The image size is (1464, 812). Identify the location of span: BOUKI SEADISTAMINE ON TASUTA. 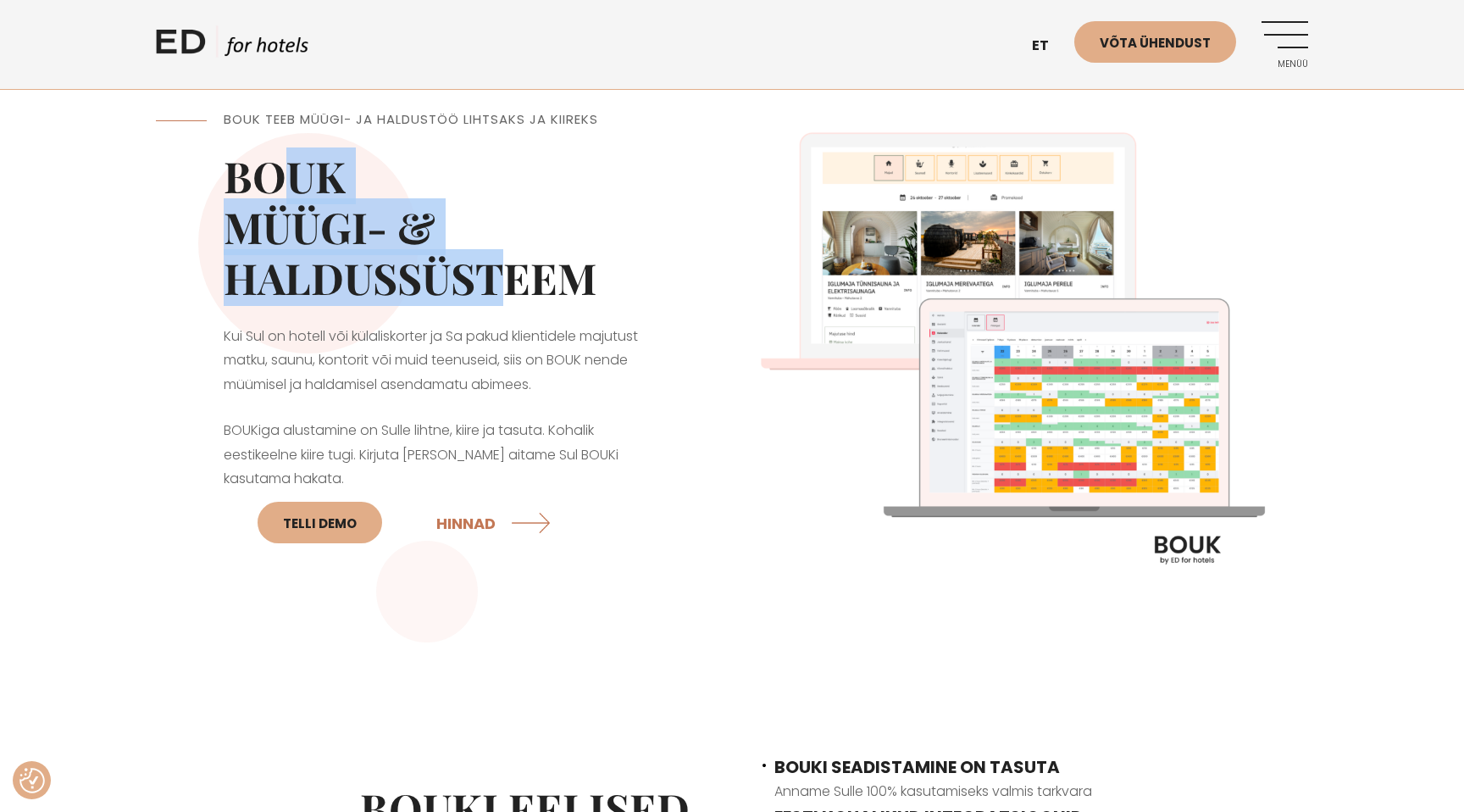
(917, 767).